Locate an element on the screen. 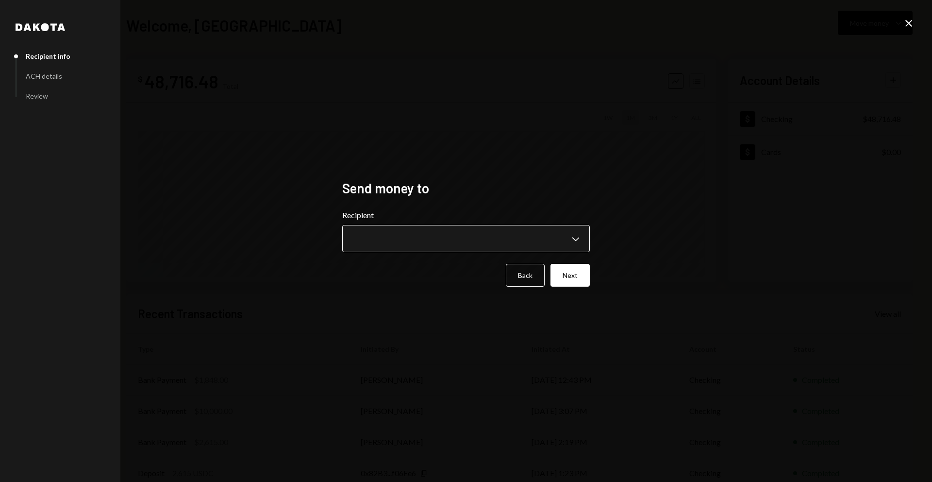 The height and width of the screenshot is (482, 932). button: Recipient is located at coordinates (466, 238).